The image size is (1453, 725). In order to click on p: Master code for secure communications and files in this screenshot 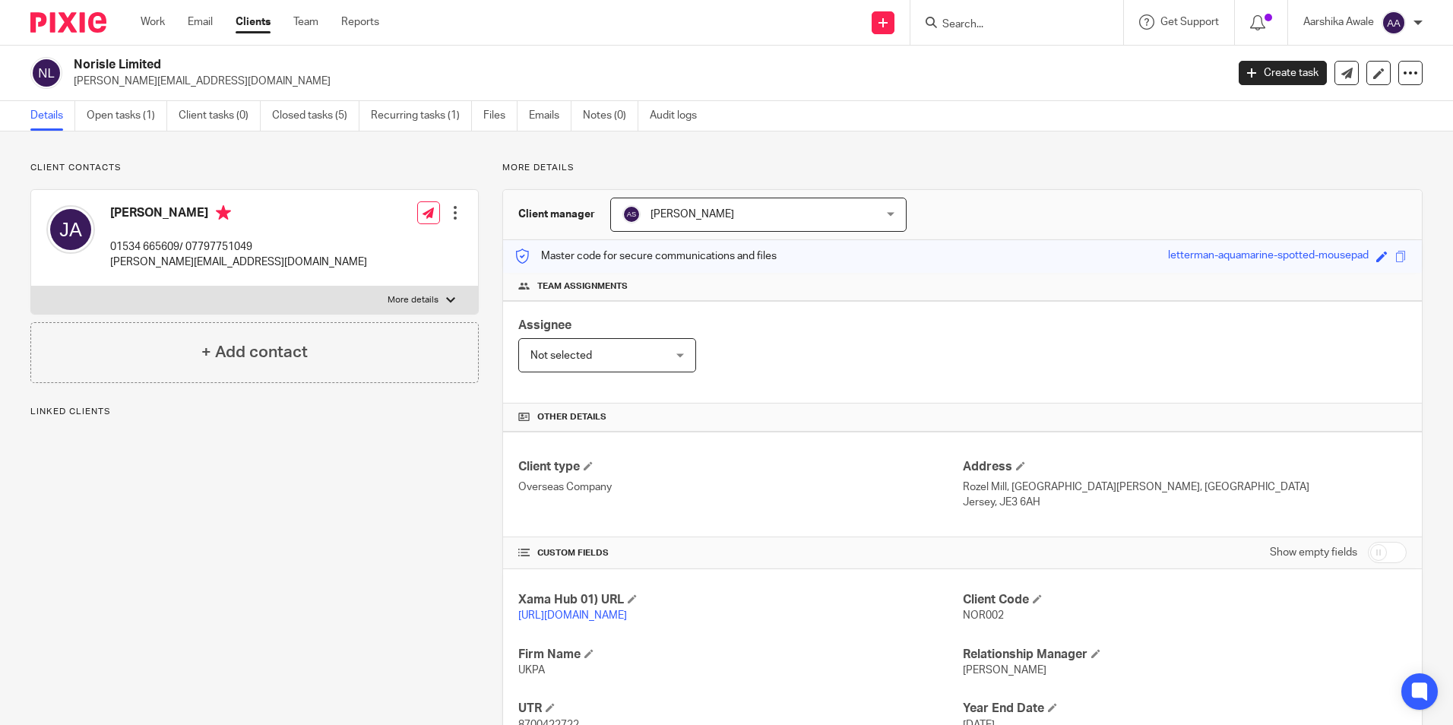, I will do `click(645, 256)`.